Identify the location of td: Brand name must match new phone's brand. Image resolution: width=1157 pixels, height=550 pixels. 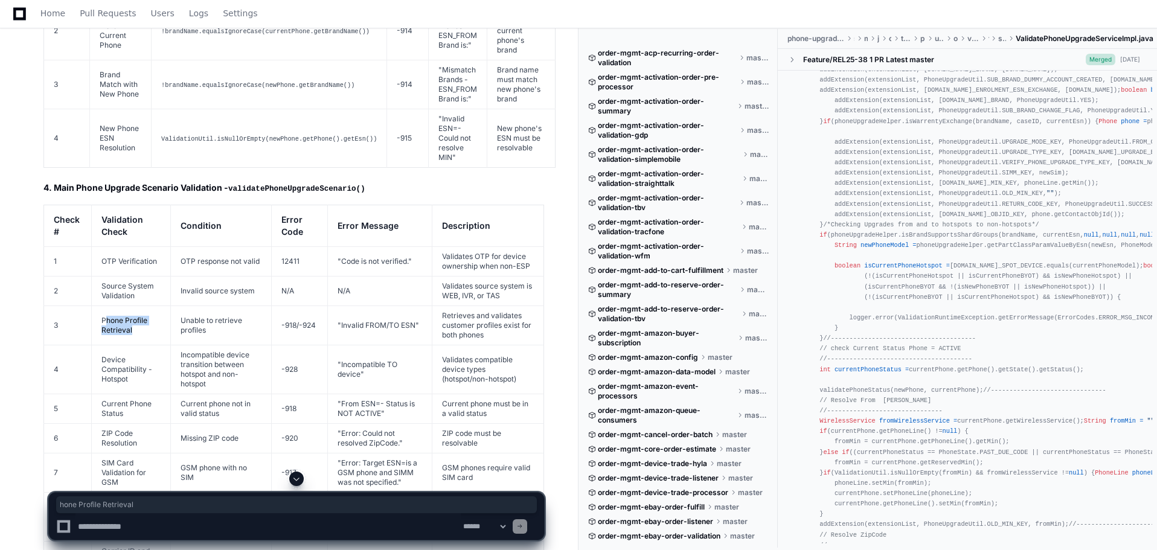
(521, 85).